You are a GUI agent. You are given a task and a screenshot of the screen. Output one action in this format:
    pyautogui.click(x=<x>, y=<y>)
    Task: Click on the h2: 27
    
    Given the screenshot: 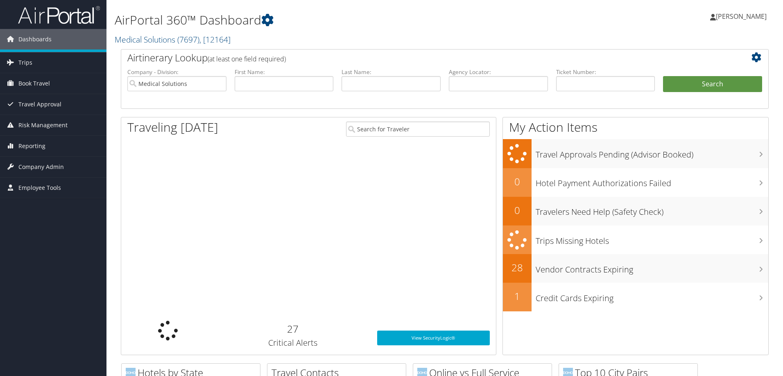 What is the action you would take?
    pyautogui.click(x=293, y=329)
    